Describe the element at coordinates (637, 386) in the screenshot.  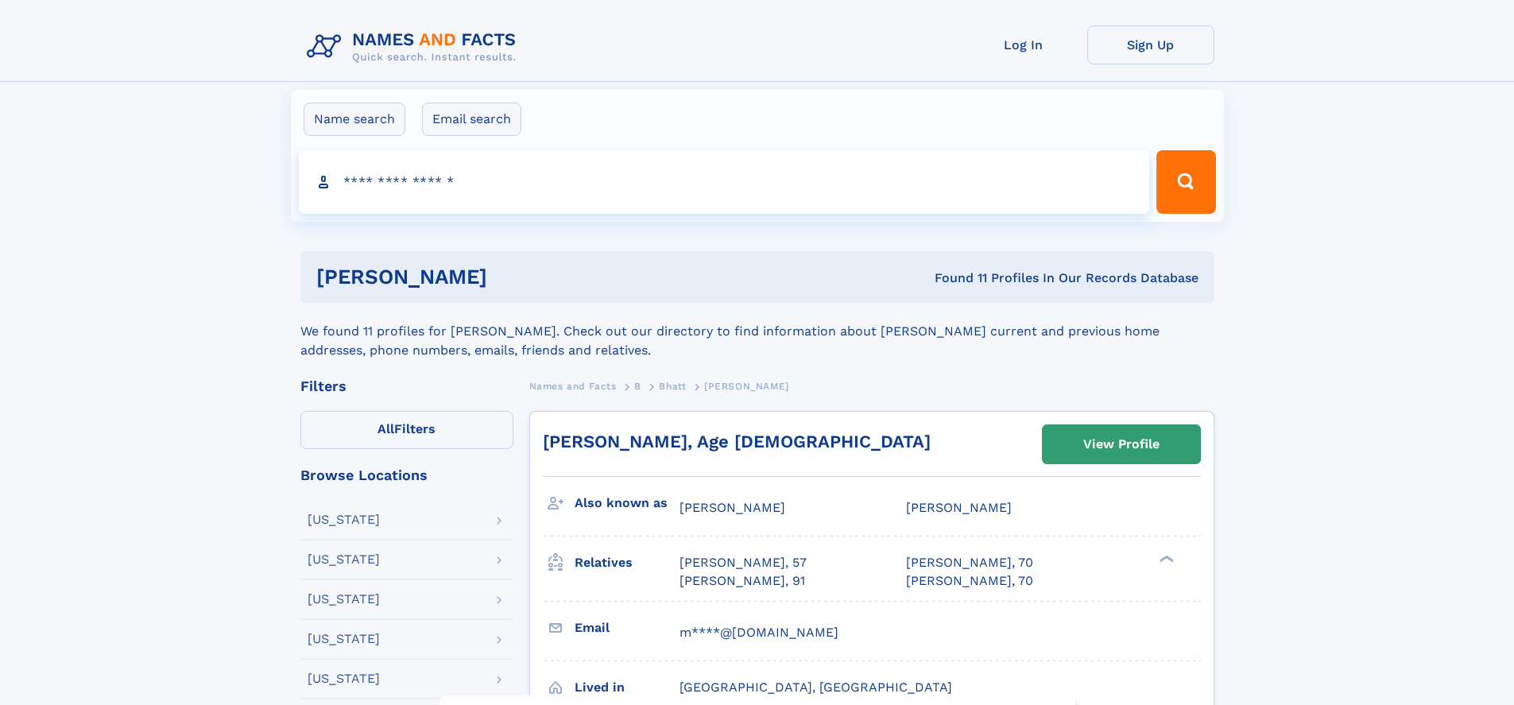
I see `span: B` at that location.